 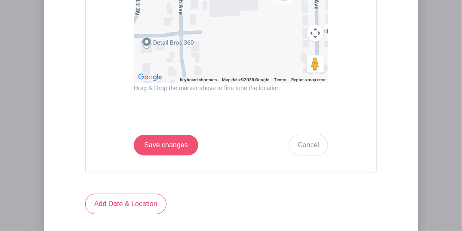 I want to click on button: Map camera controls, so click(x=315, y=33).